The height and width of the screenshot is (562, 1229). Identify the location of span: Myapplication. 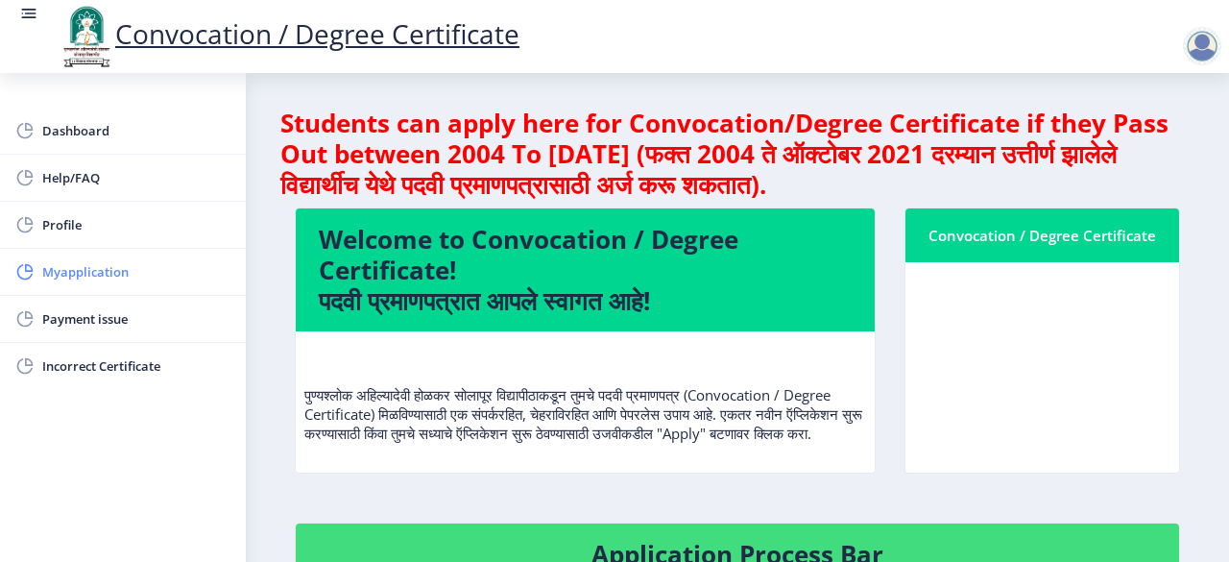
(136, 272).